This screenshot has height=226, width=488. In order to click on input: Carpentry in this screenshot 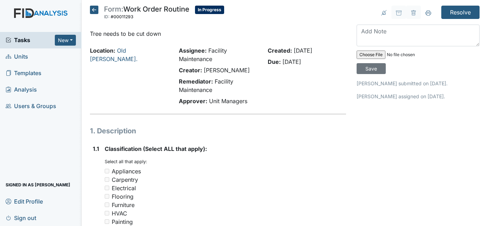, I will do `click(107, 179)`.